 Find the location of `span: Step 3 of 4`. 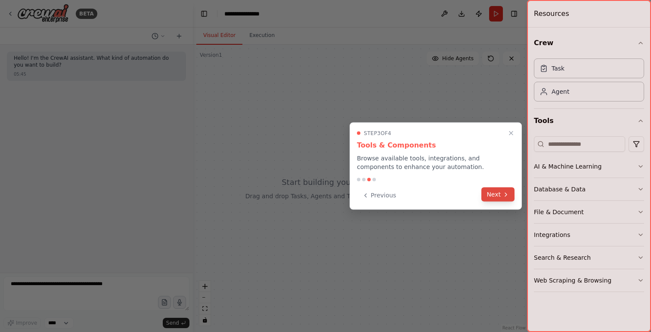

span: Step 3 of 4 is located at coordinates (378, 133).